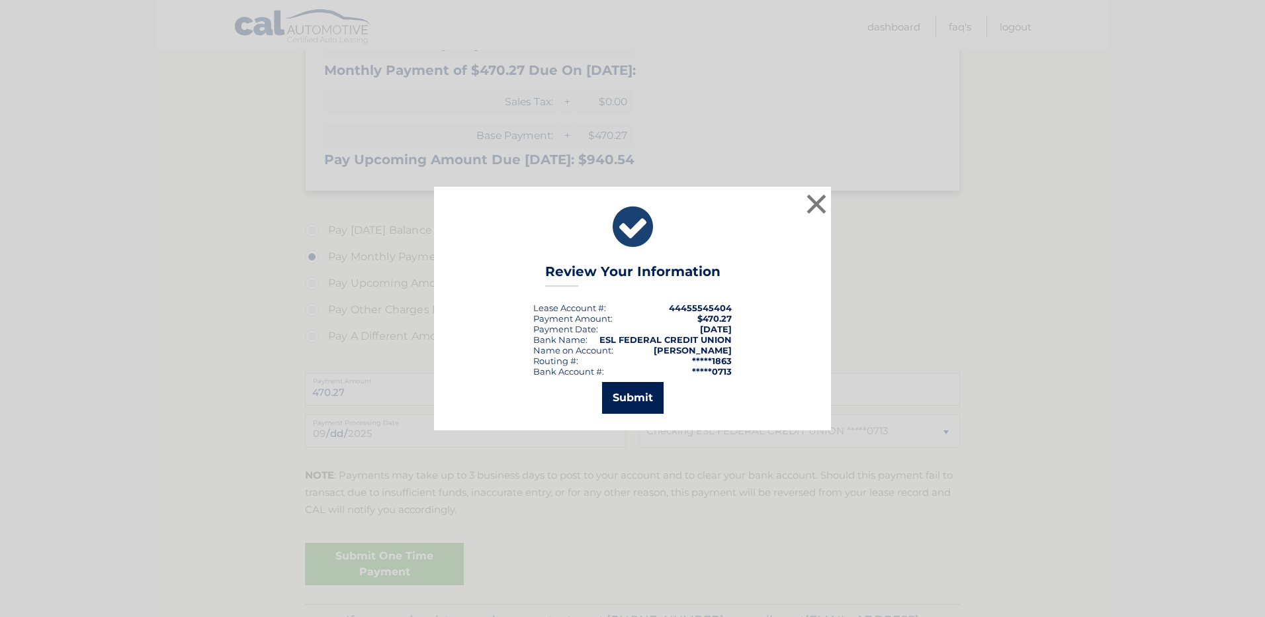 The width and height of the screenshot is (1265, 617). I want to click on div: Bank Name:, so click(560, 339).